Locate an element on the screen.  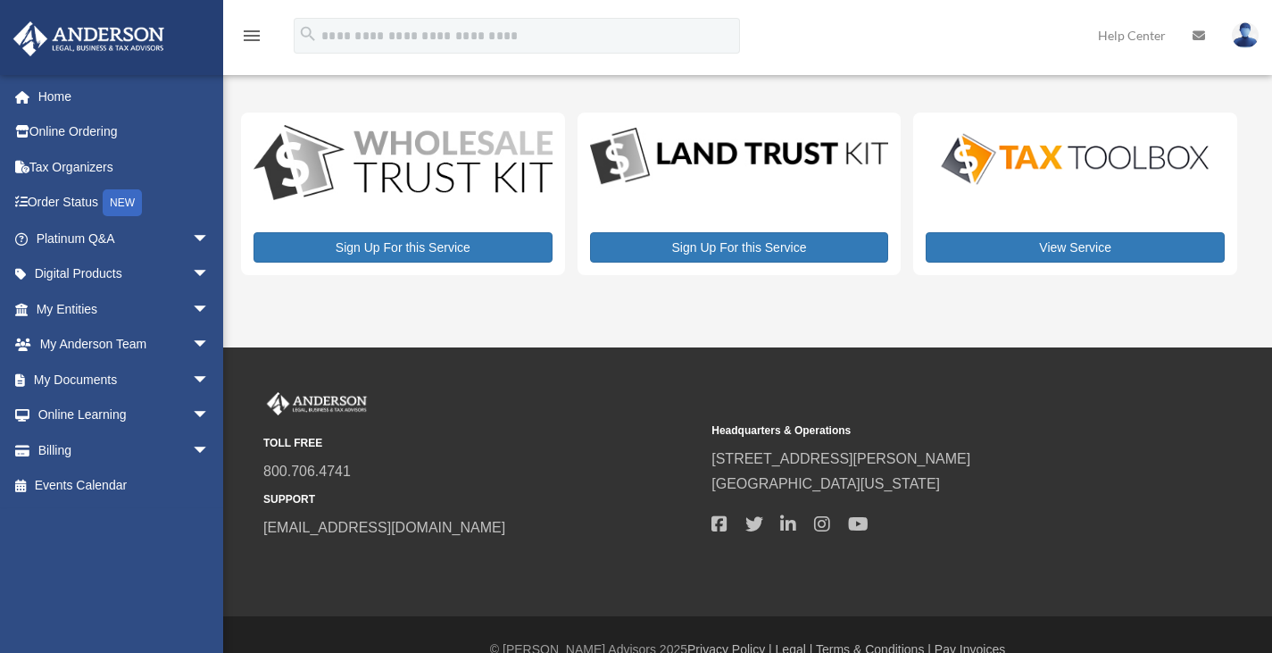
a: Order StatusNEW is located at coordinates (124, 203).